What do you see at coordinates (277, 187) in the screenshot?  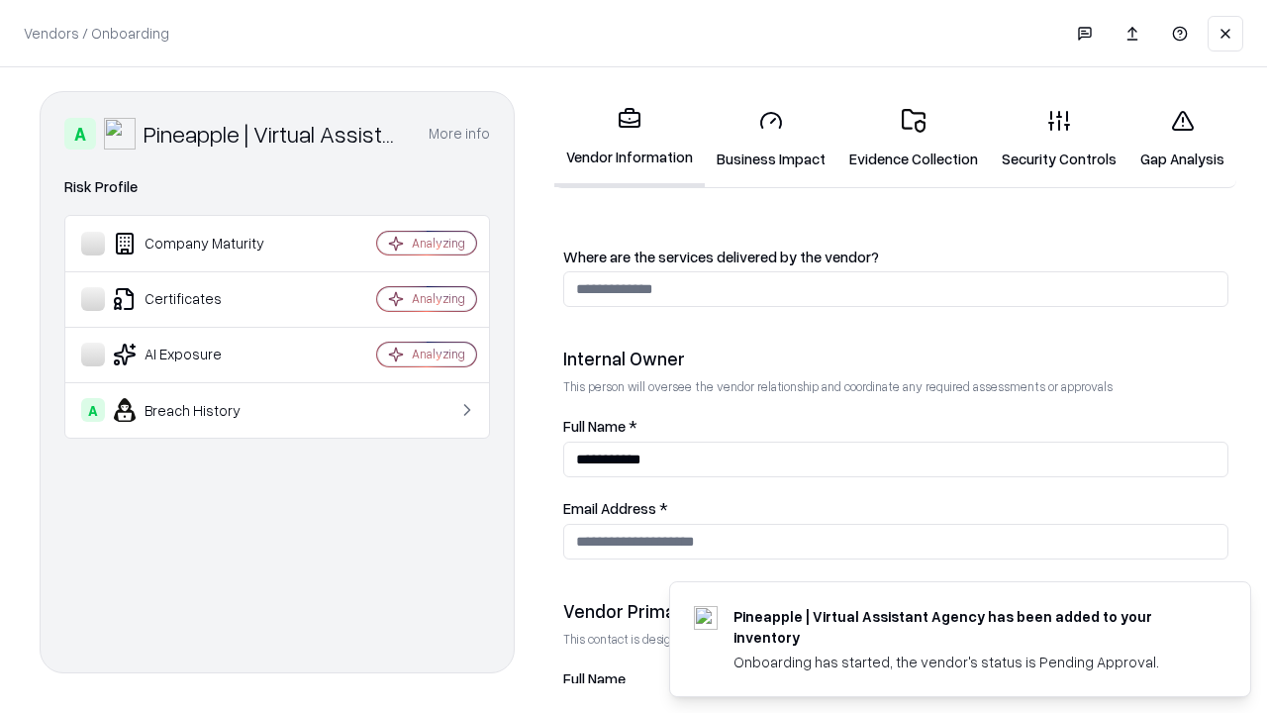 I see `div: Risk Profile` at bounding box center [277, 187].